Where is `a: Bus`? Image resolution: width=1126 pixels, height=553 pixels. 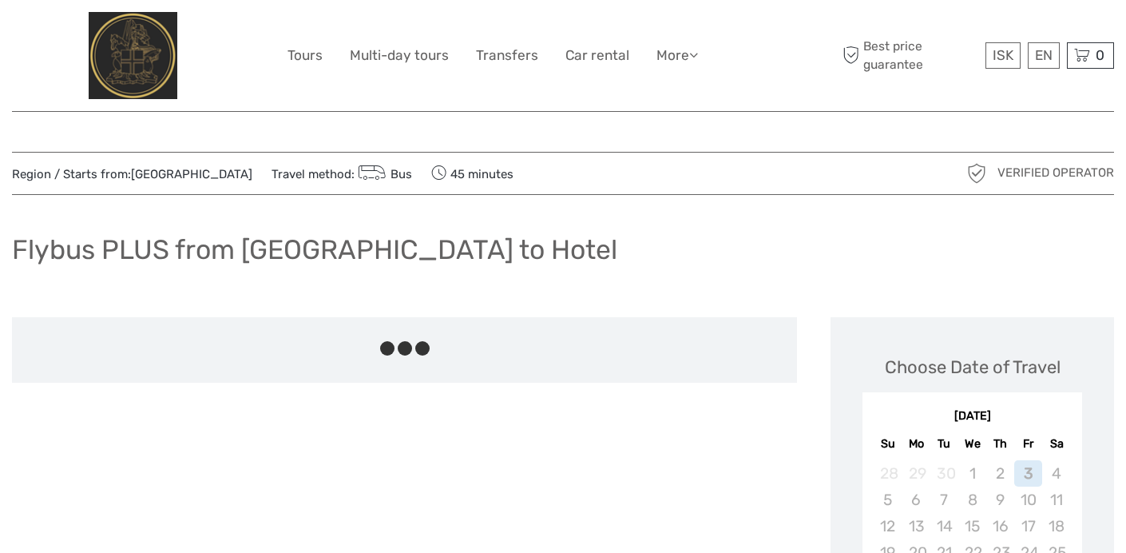 a: Bus is located at coordinates (383, 174).